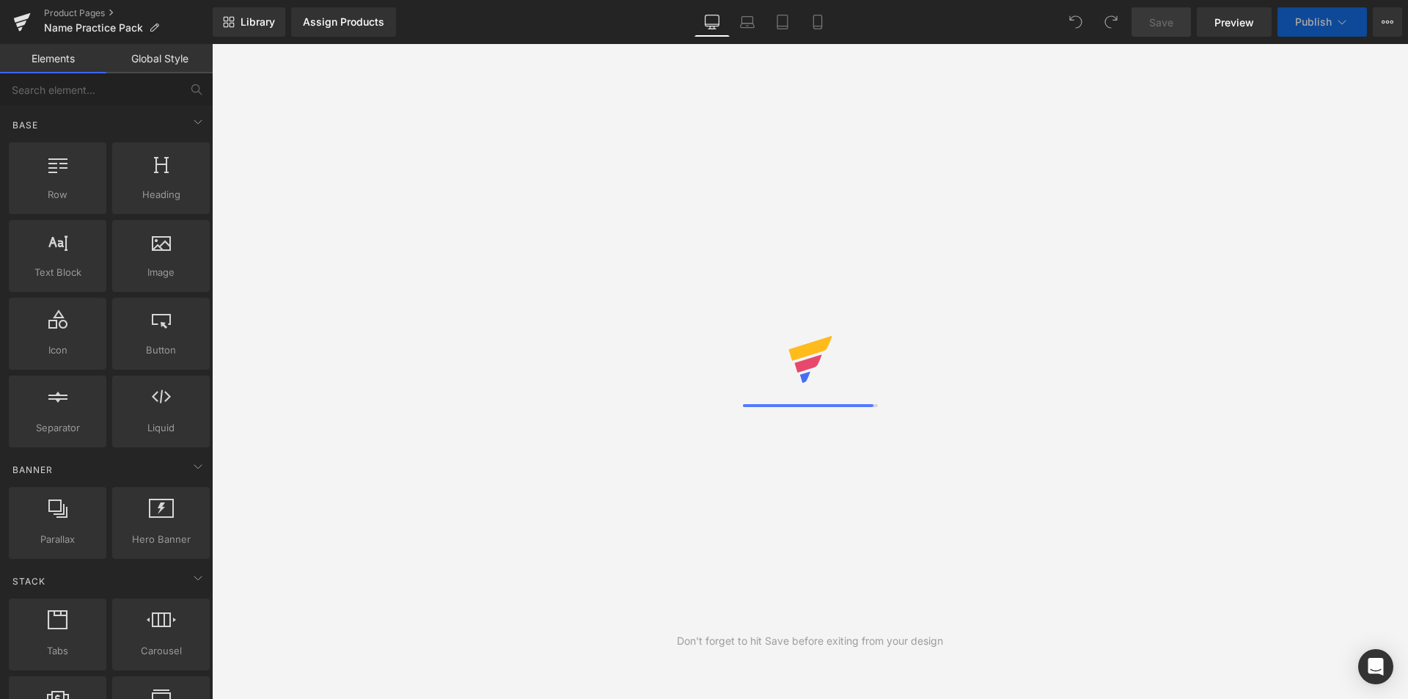 Image resolution: width=1408 pixels, height=699 pixels. What do you see at coordinates (161, 194) in the screenshot?
I see `span: Heading` at bounding box center [161, 194].